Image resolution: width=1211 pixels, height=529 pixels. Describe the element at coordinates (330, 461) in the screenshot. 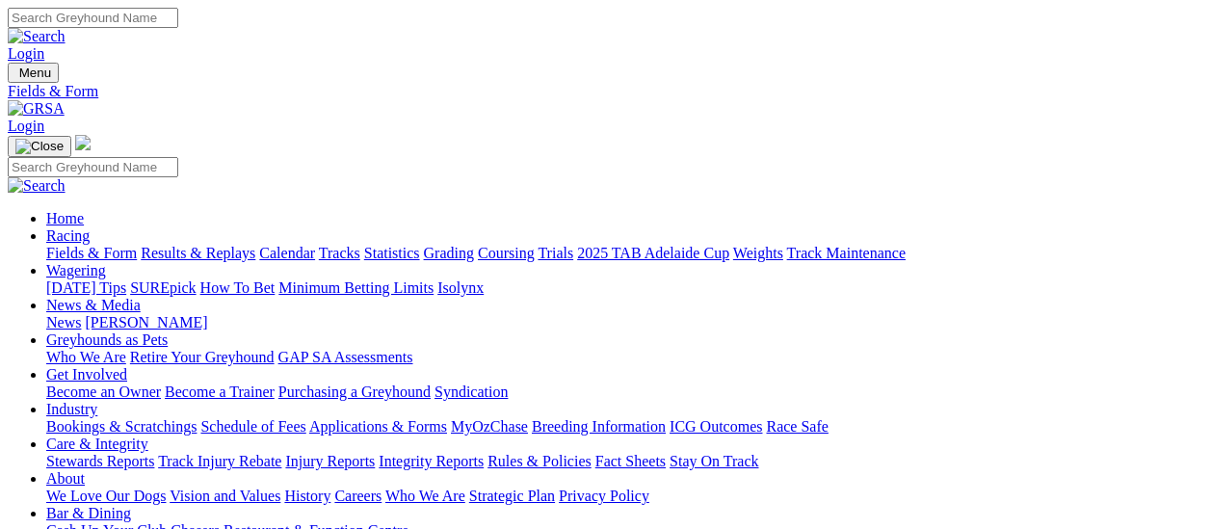

I see `a: Injury Reports` at that location.